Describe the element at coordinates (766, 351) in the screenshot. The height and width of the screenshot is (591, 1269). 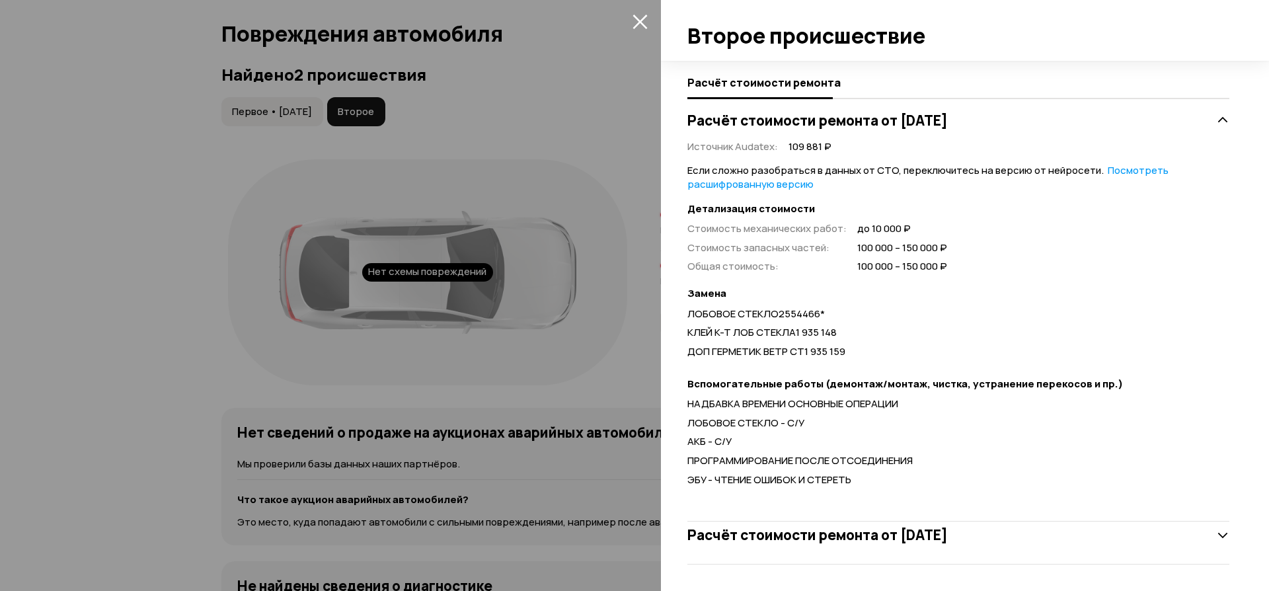
I see `span: ДОП ГЕРМЕТИК ВЕТР СТ1 935 159` at that location.